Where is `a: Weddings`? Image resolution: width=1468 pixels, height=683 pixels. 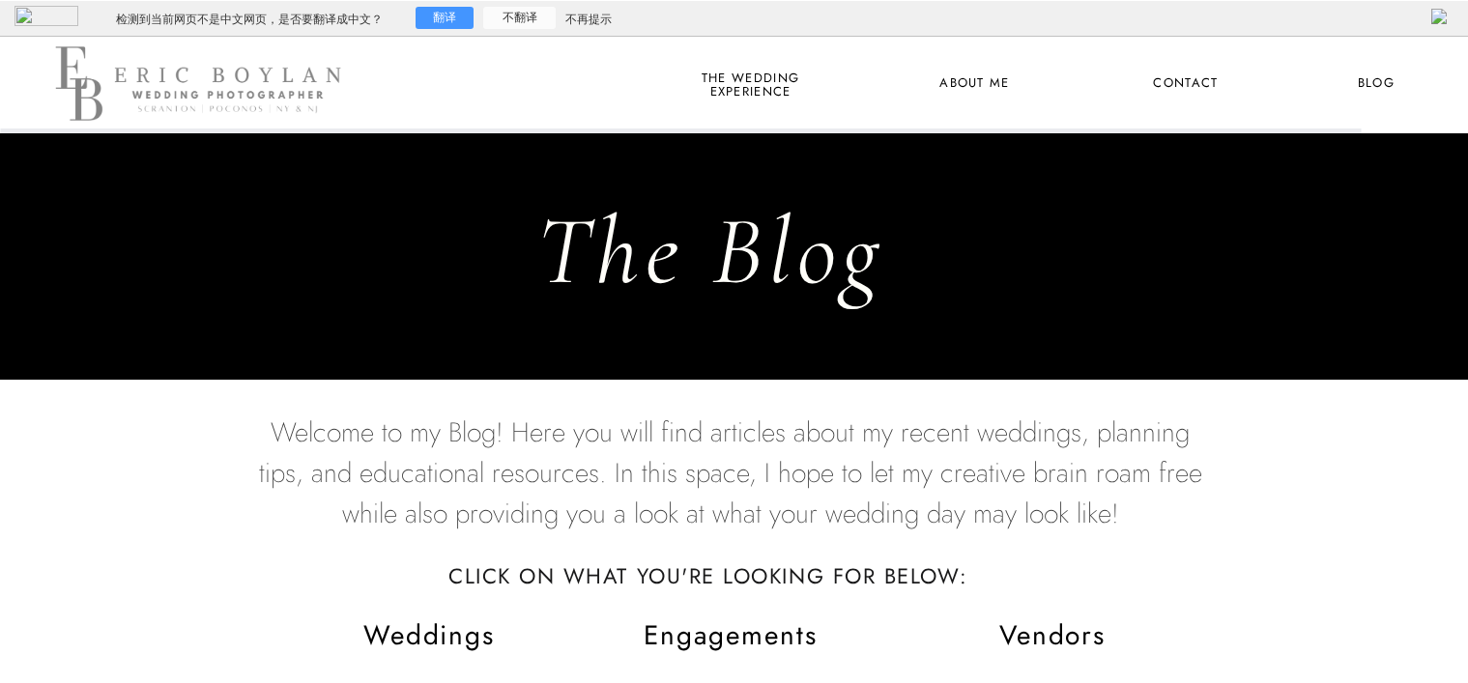 a: Weddings is located at coordinates (429, 635).